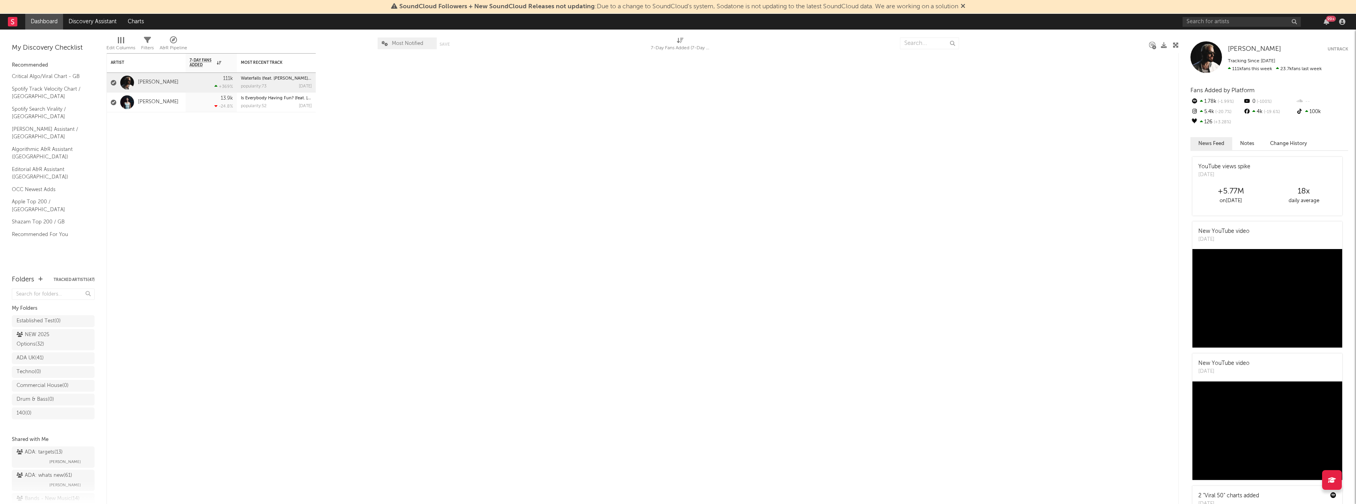  What do you see at coordinates (1264, 102) in the screenshot?
I see `span: -100 %` at bounding box center [1264, 102].